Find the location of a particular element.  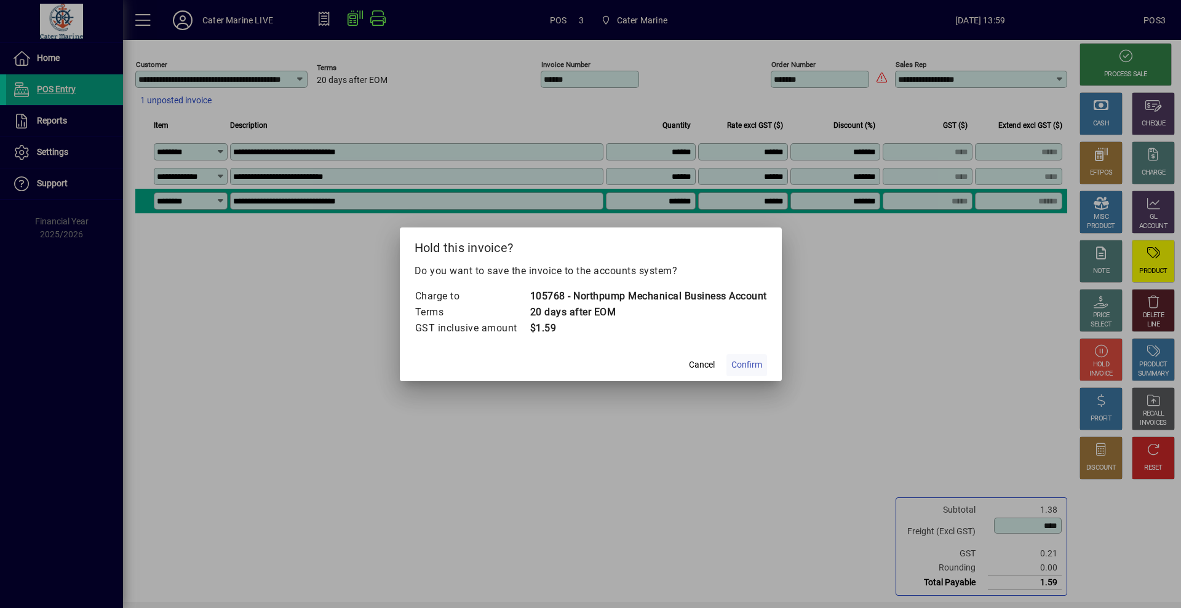

h2: Hold this invoice? is located at coordinates (590, 245).